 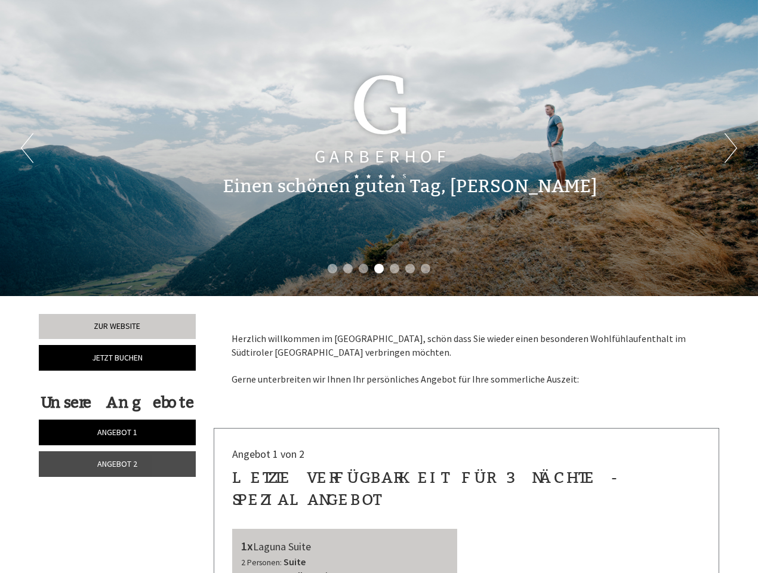 I want to click on span: Angebot 2, so click(x=117, y=463).